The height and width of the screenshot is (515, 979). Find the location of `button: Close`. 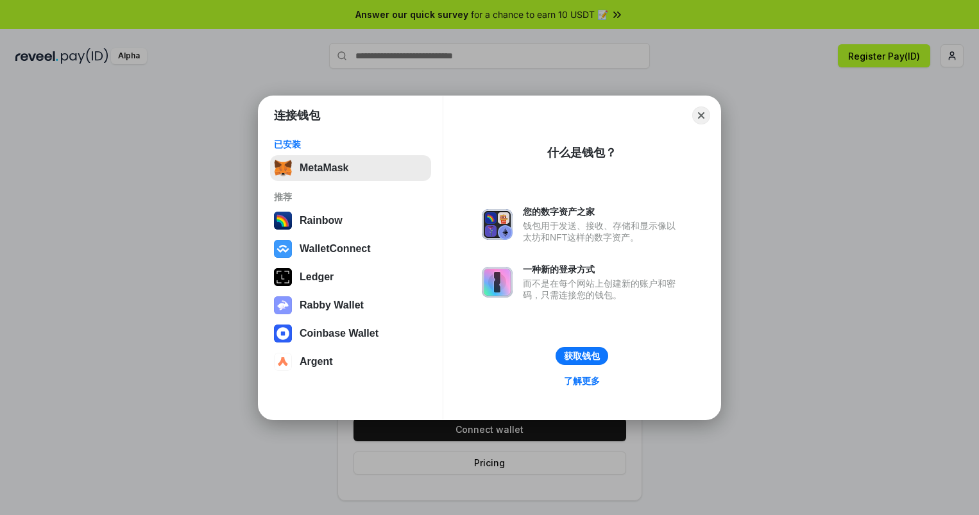

button: Close is located at coordinates (701, 115).